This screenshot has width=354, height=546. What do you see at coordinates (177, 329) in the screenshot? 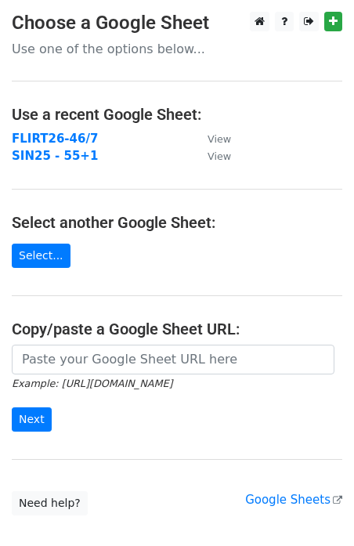
I see `h4: Copy/paste a Google Sheet URL:` at bounding box center [177, 329].